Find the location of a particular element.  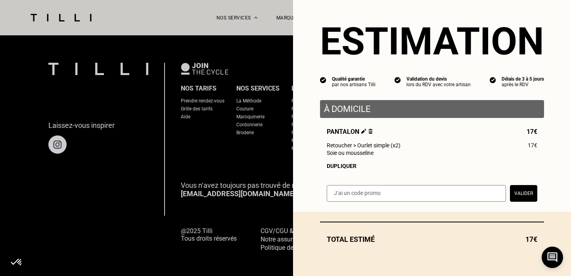

div: Validation du devis is located at coordinates (438, 79).